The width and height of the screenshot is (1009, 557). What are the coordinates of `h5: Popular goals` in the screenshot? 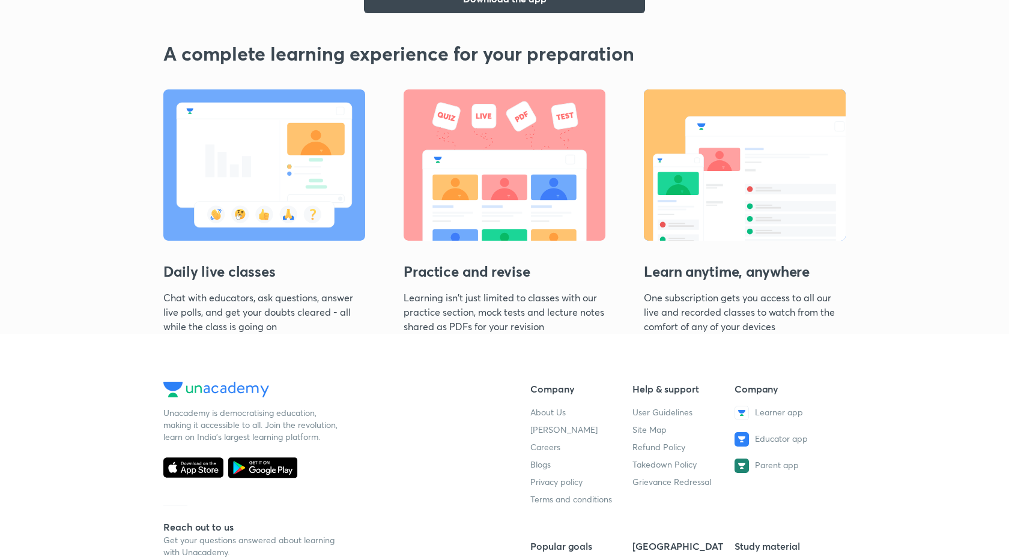 It's located at (576, 546).